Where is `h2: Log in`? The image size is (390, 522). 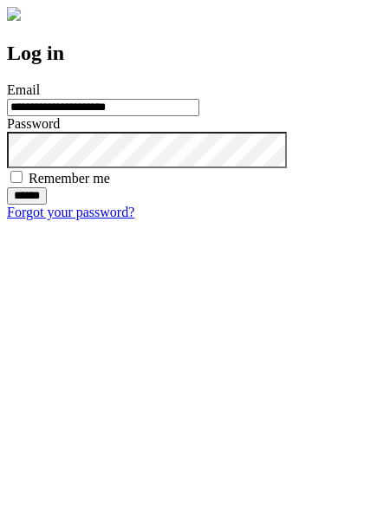 h2: Log in is located at coordinates (195, 53).